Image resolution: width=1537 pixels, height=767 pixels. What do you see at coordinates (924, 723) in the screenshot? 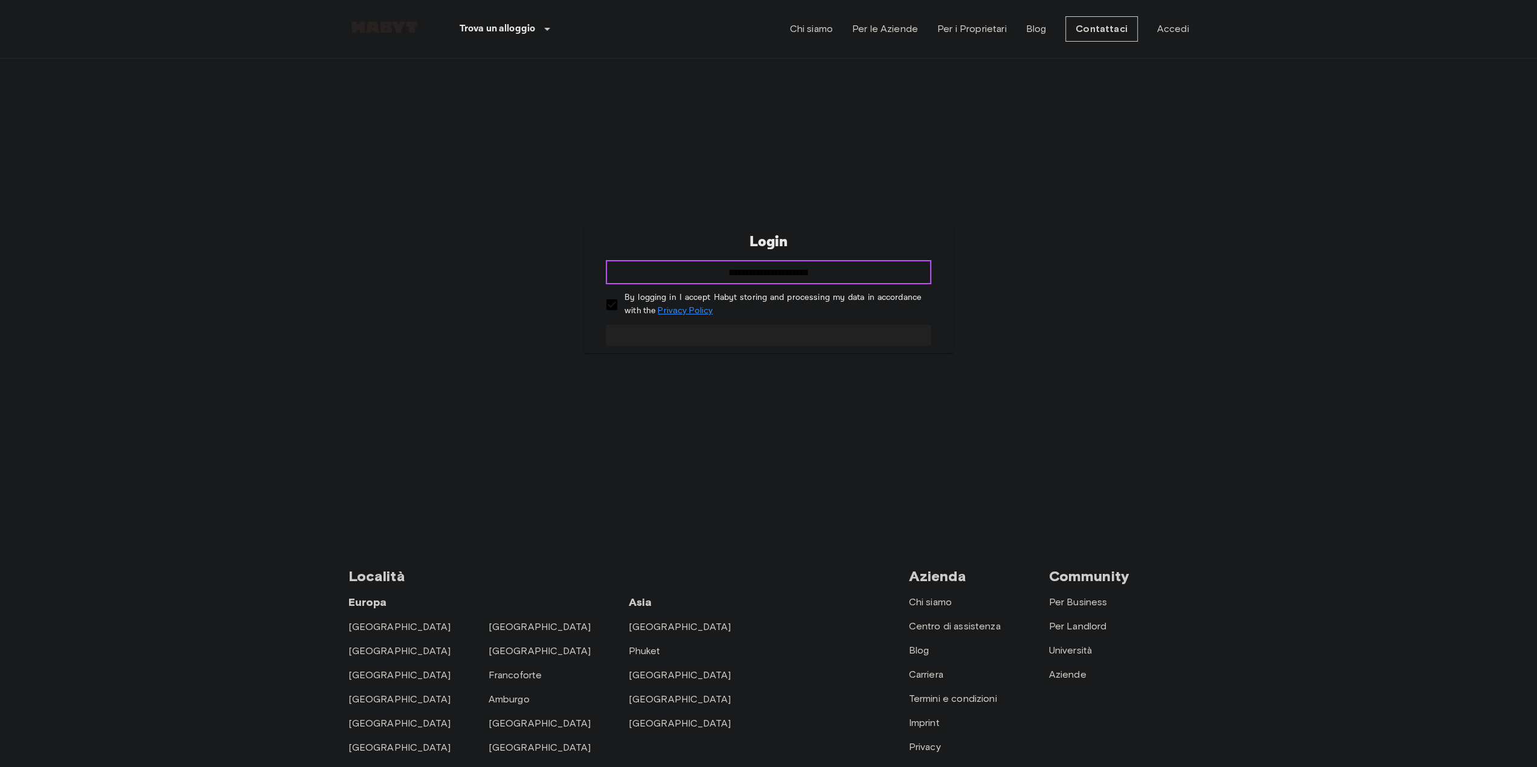
I see `a: Imprint` at bounding box center [924, 723].